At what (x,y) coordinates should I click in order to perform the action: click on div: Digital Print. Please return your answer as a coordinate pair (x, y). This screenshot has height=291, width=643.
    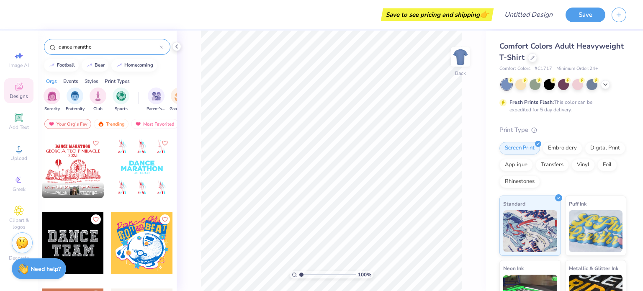
    Looking at the image, I should click on (605, 148).